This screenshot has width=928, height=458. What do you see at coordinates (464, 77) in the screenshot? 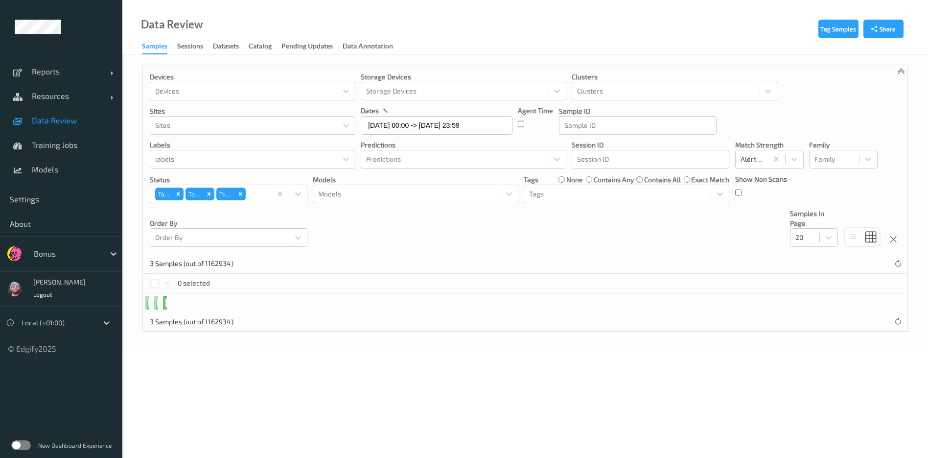
I see `p: Storage Devices` at bounding box center [464, 77].